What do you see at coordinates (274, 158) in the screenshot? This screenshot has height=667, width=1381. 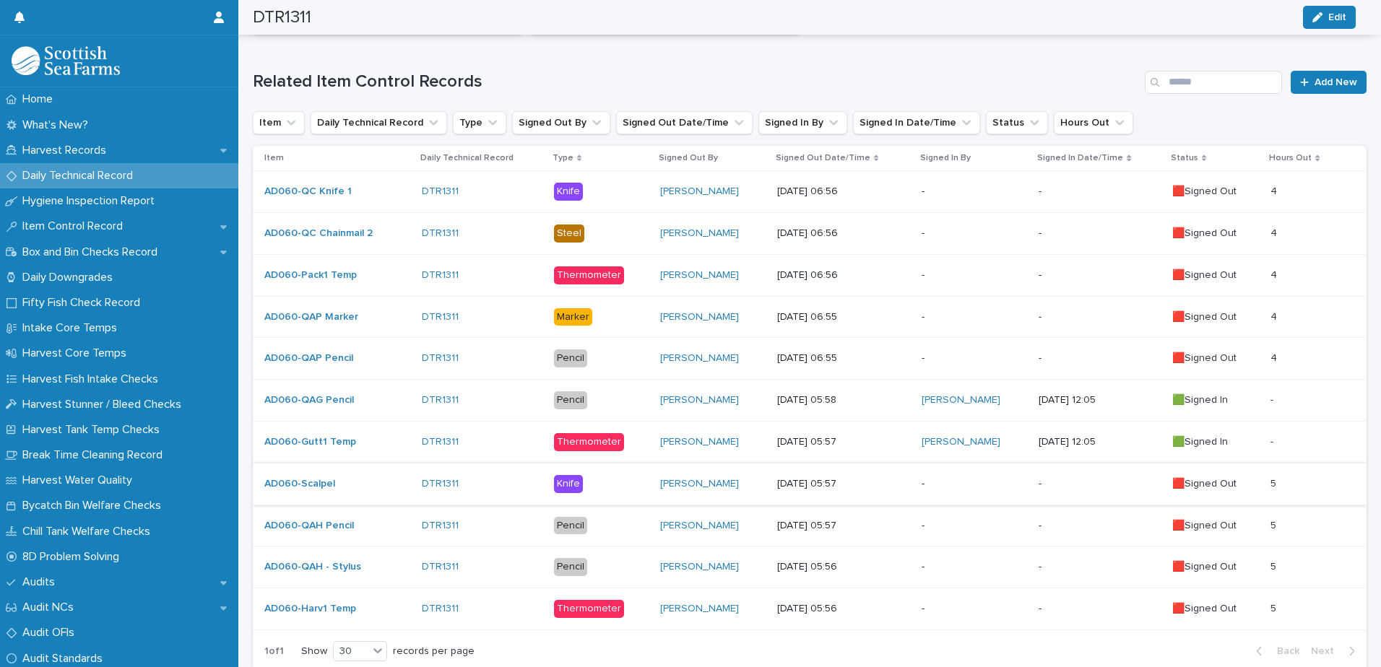 I see `p: Item` at bounding box center [274, 158].